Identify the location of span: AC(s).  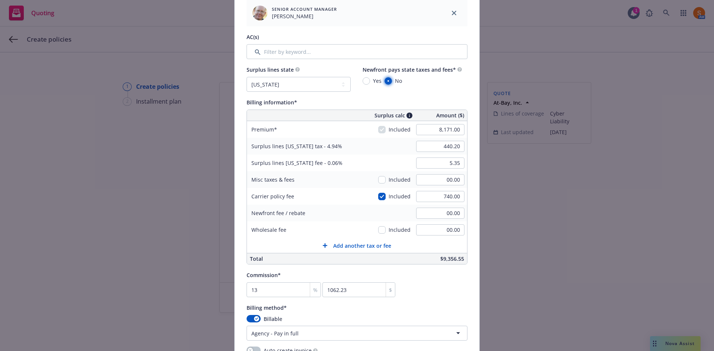
(252, 37).